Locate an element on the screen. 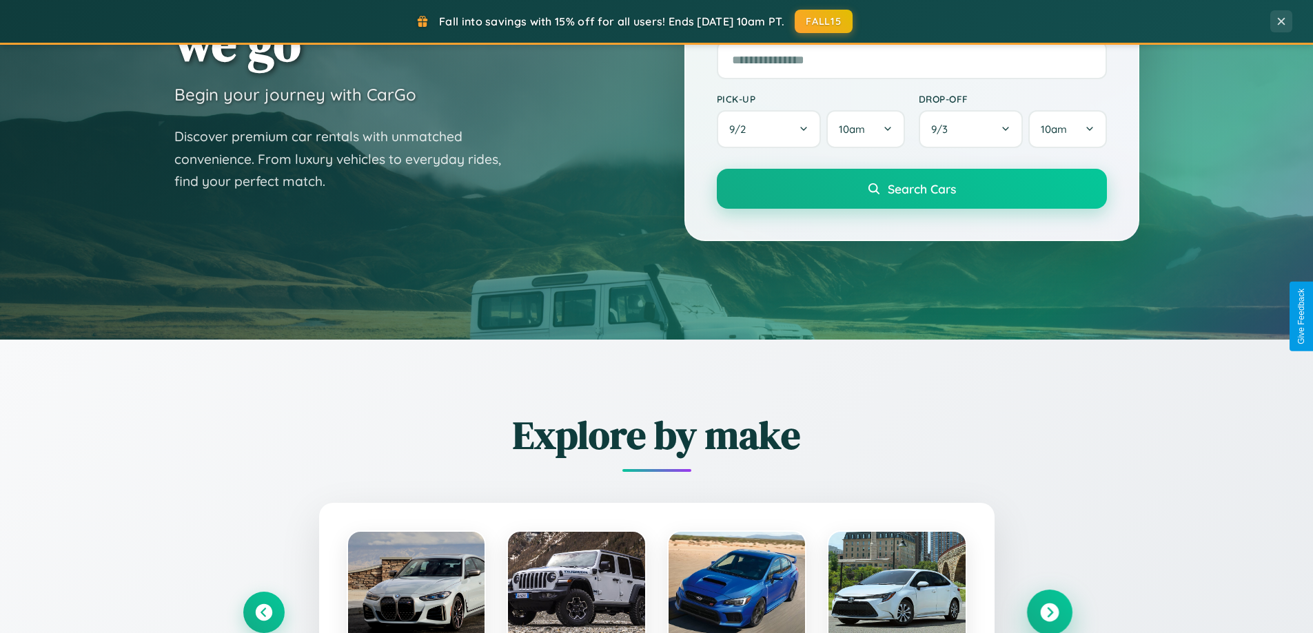 The width and height of the screenshot is (1313, 633). span: 9 / 2 is located at coordinates (741, 129).